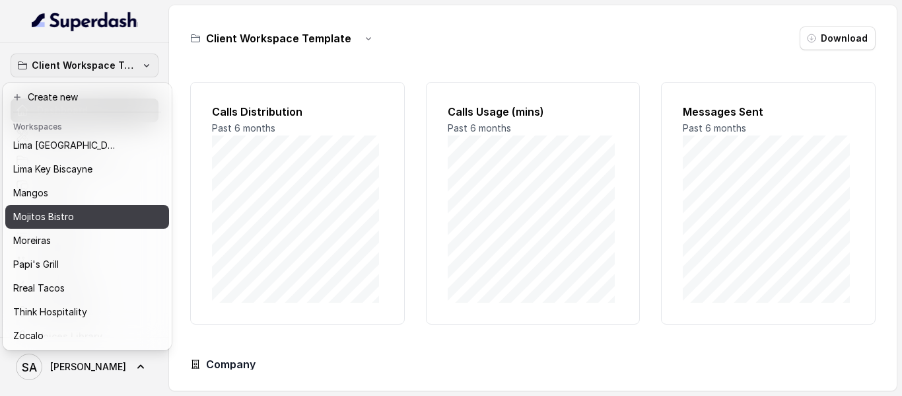  Describe the element at coordinates (28, 335) in the screenshot. I see `p: Zocalo` at that location.